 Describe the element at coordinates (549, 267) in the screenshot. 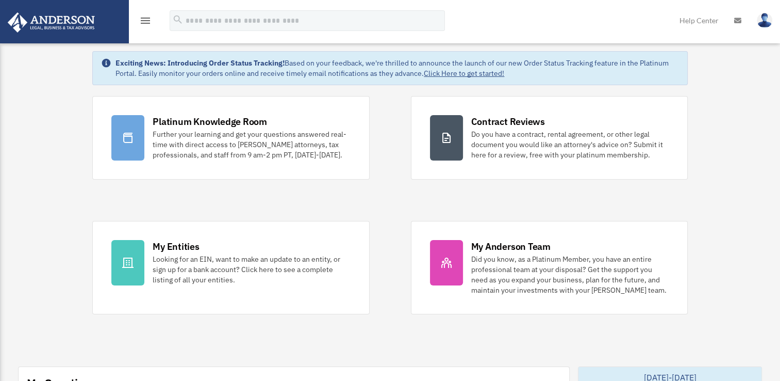

I see `a: My Anderson Team Did you know, as a Platinum Member, you have an entire professional team at your...` at that location.